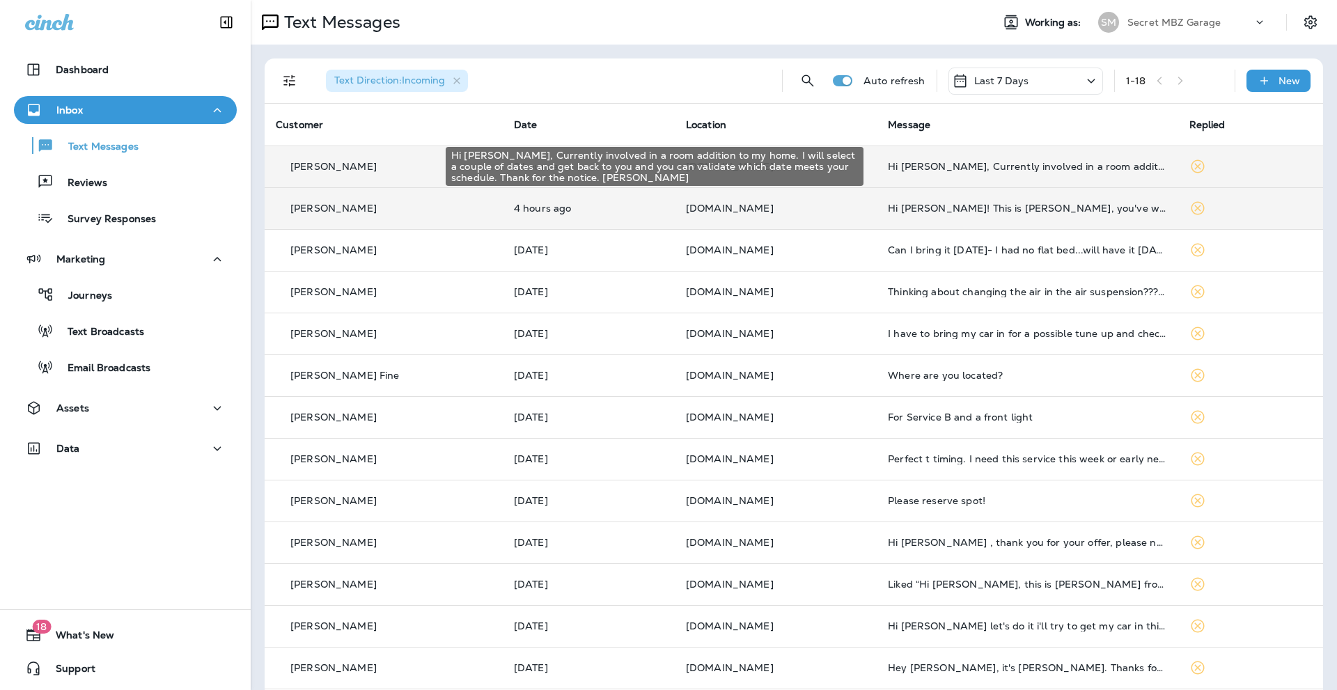  Describe the element at coordinates (1027, 459) in the screenshot. I see `div: Perfect t timing. I need this service this week or early next on the 2009 E350. And we schedule p...` at that location.